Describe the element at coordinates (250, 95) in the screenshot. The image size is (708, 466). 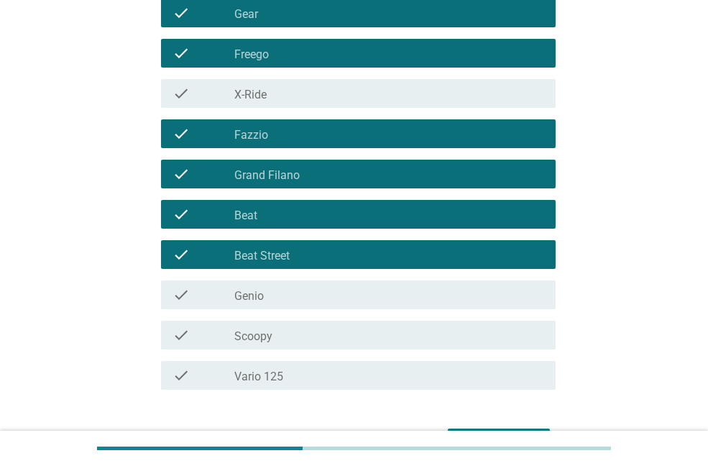
I see `label: X-Ride` at that location.